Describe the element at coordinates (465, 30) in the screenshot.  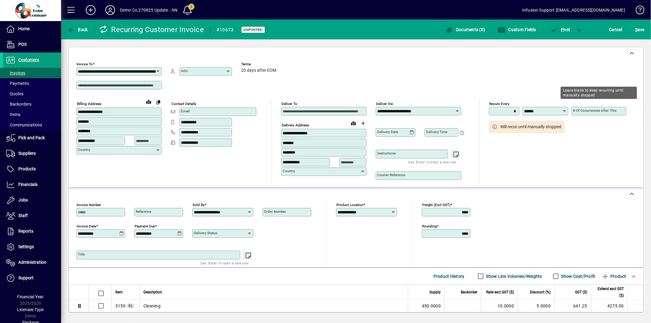
I see `button: Documents (0)` at that location.